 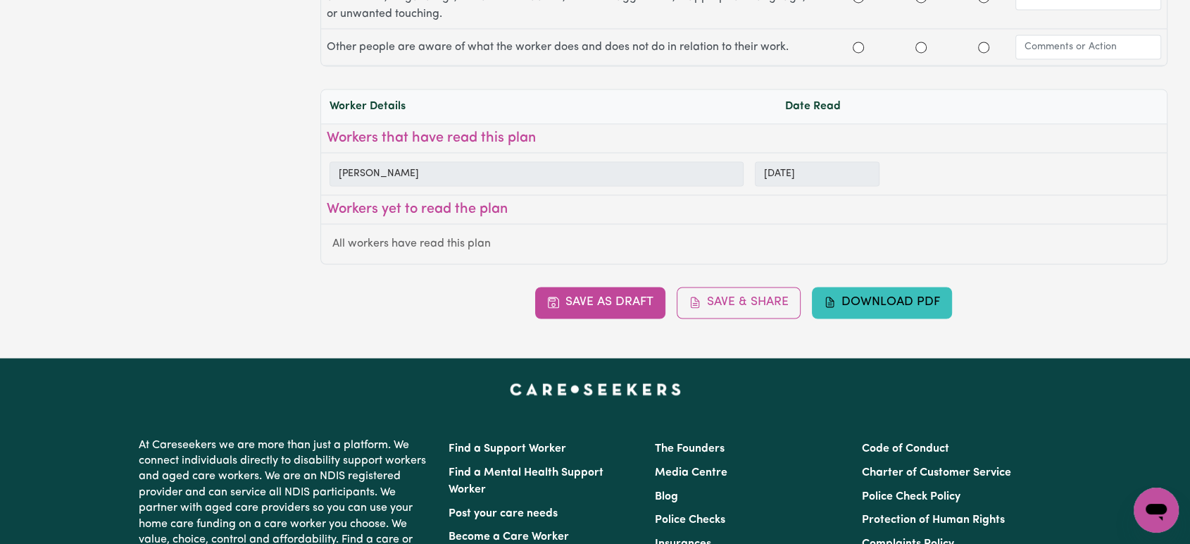 What do you see at coordinates (858, 47) in the screenshot?
I see `input: Yes` at bounding box center [858, 47].